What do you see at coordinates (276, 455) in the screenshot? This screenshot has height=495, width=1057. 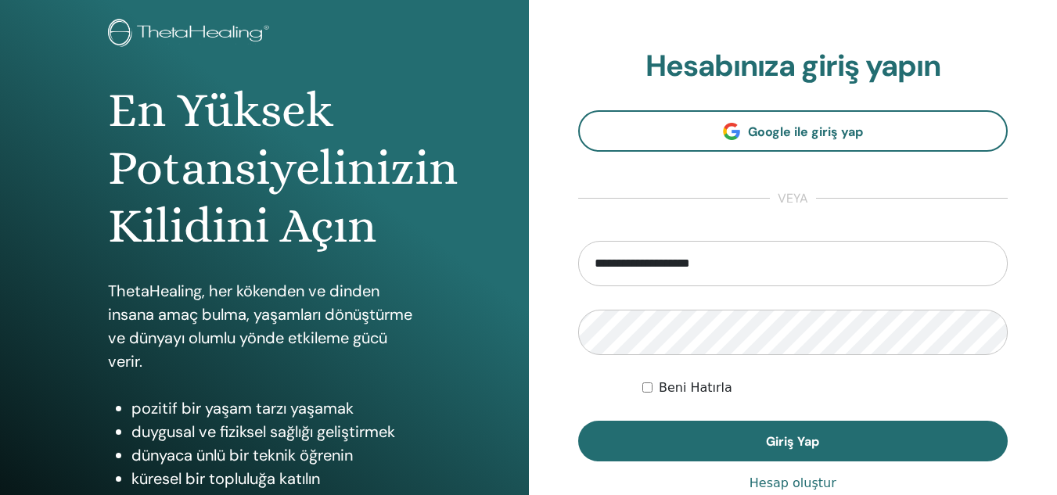 I see `li: dünyaca ünlü bir teknik öğrenin` at bounding box center [276, 455].